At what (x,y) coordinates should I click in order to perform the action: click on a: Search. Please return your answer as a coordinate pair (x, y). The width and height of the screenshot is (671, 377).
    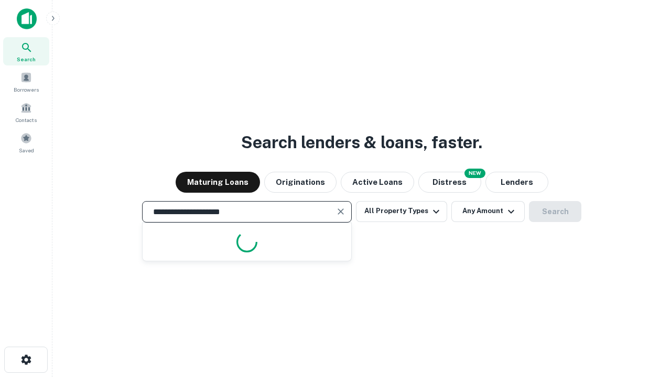
    Looking at the image, I should click on (26, 51).